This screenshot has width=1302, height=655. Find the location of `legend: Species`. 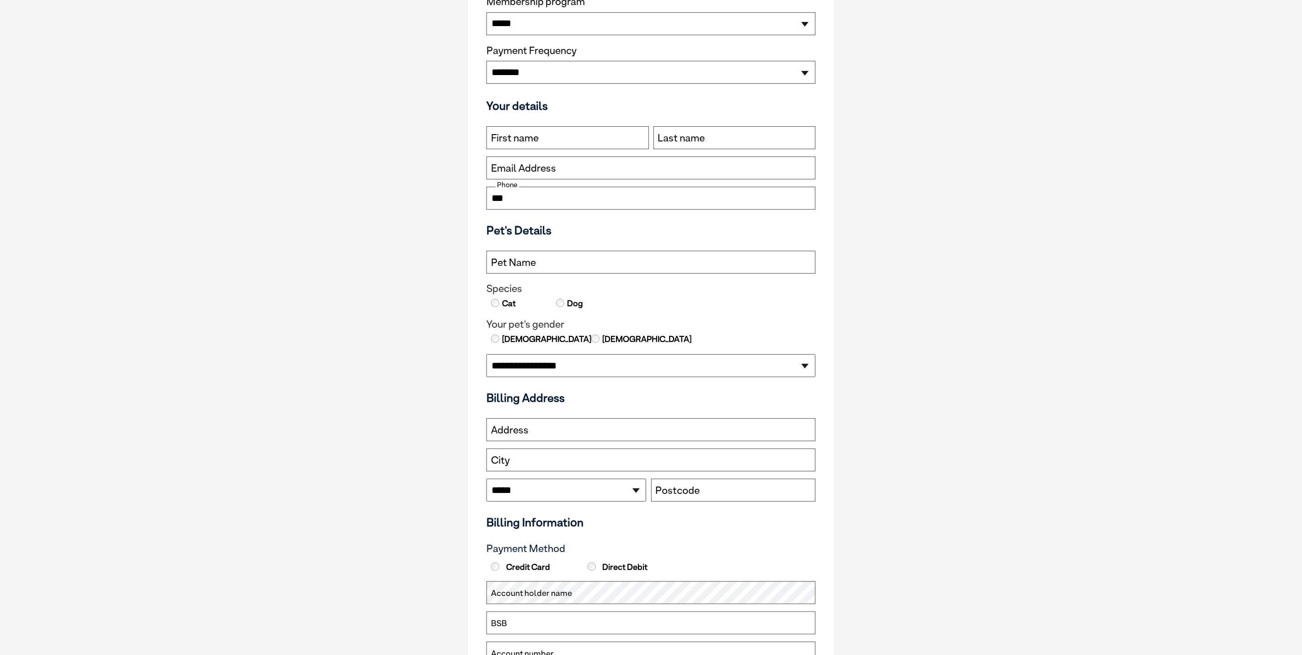

legend: Species is located at coordinates (651, 289).